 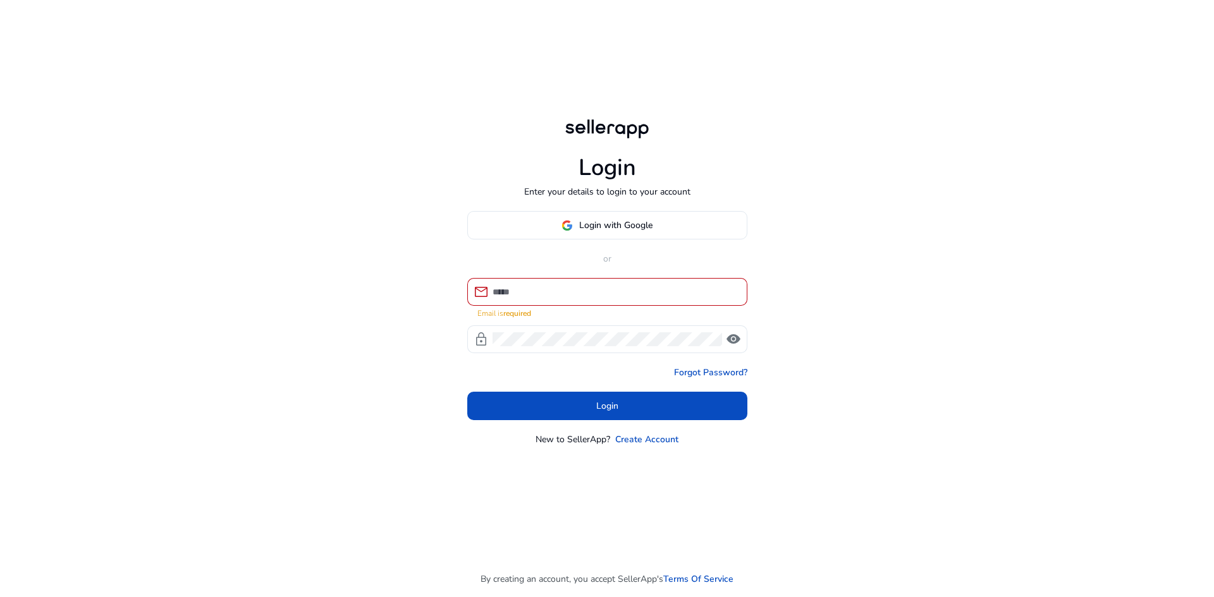 I want to click on button: Login, so click(x=607, y=406).